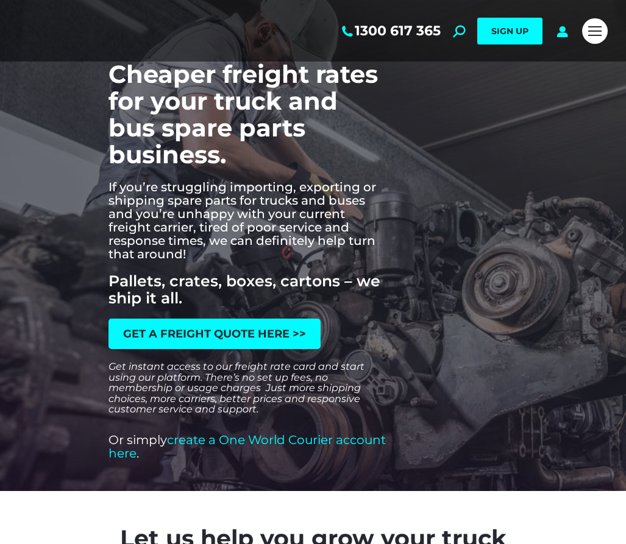 The height and width of the screenshot is (544, 626). I want to click on a: create a One World Courier account here, so click(247, 447).